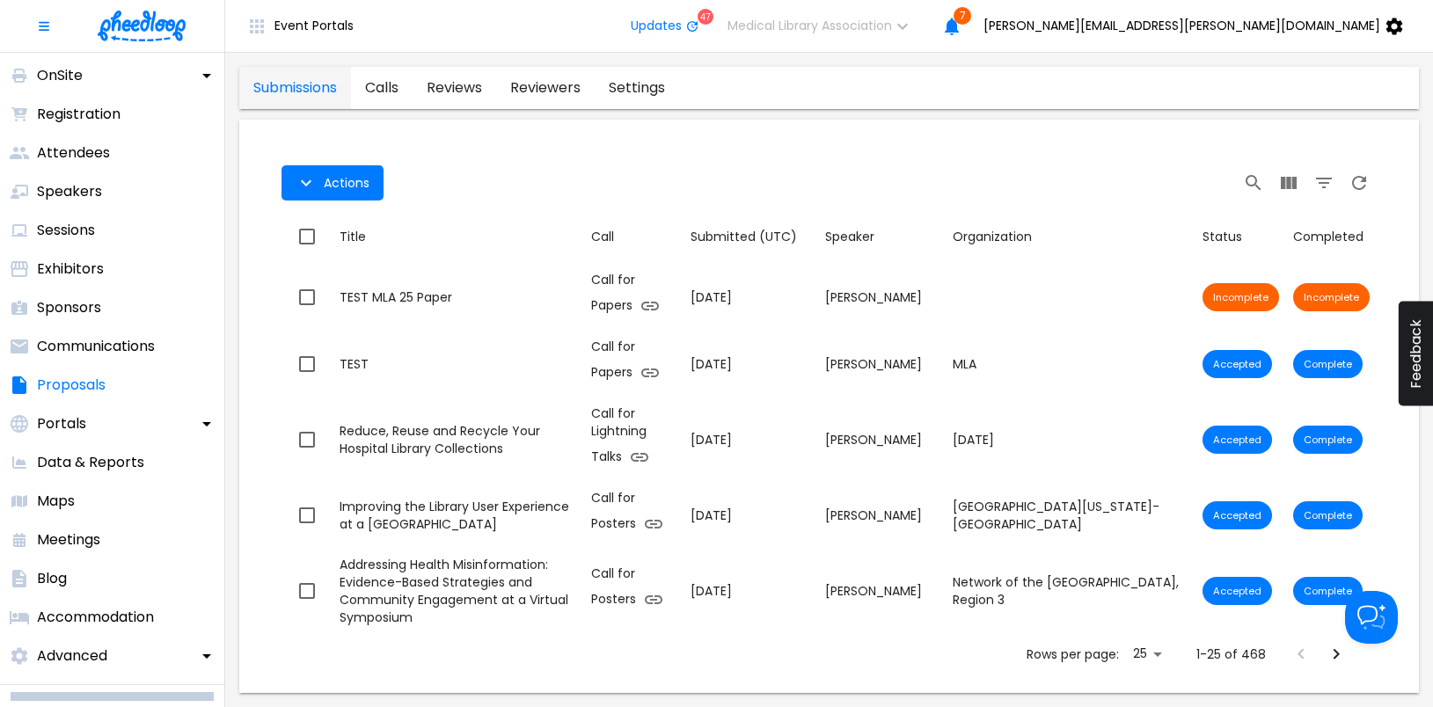 This screenshot has height=707, width=1433. I want to click on p: Speakers, so click(70, 192).